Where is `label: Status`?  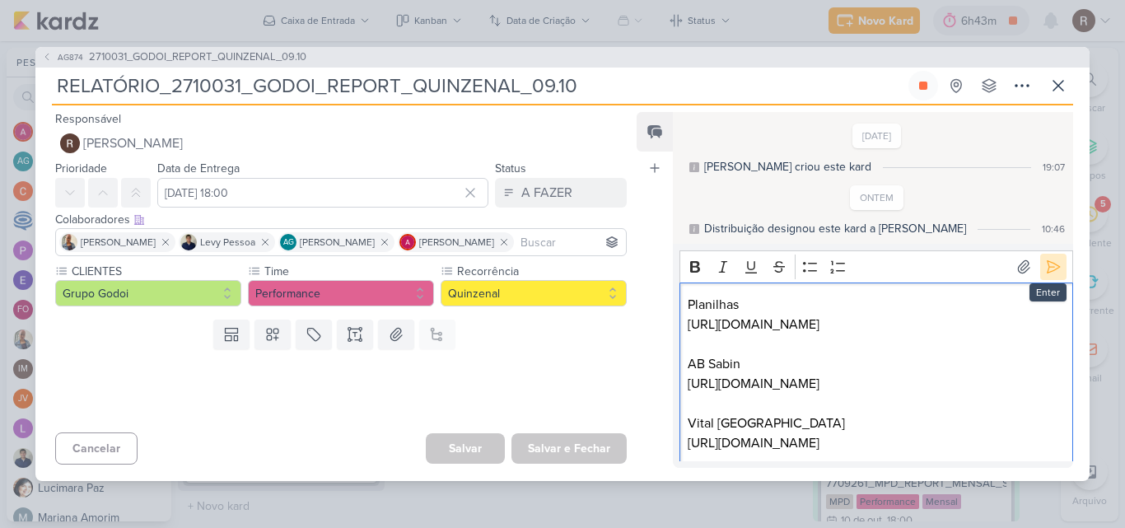 label: Status is located at coordinates (511, 168).